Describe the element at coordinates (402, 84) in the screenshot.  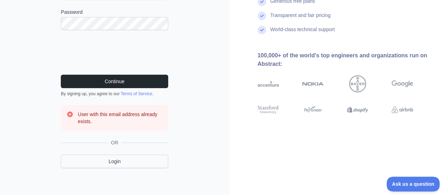
I see `img: google` at that location.